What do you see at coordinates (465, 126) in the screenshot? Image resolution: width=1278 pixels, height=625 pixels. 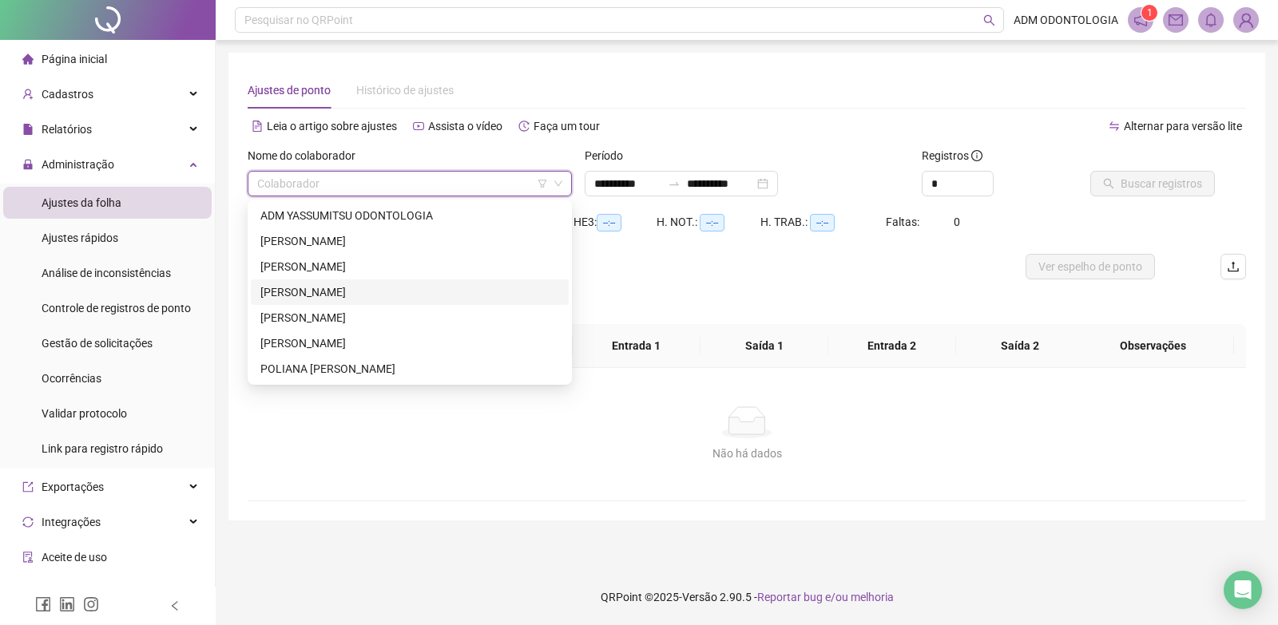 I see `span: Assista o vídeo` at bounding box center [465, 126].